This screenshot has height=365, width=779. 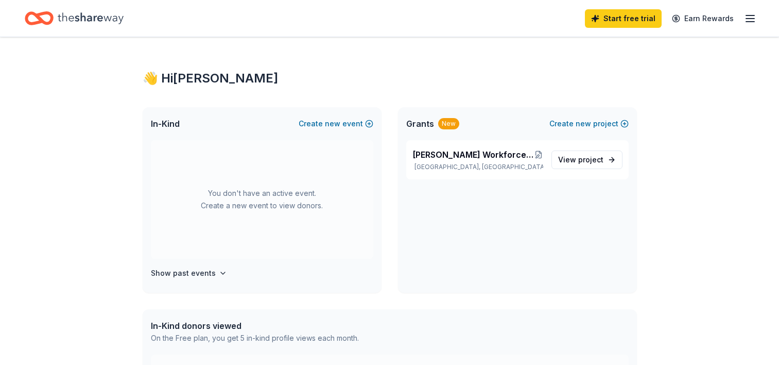 I want to click on span: project, so click(x=591, y=159).